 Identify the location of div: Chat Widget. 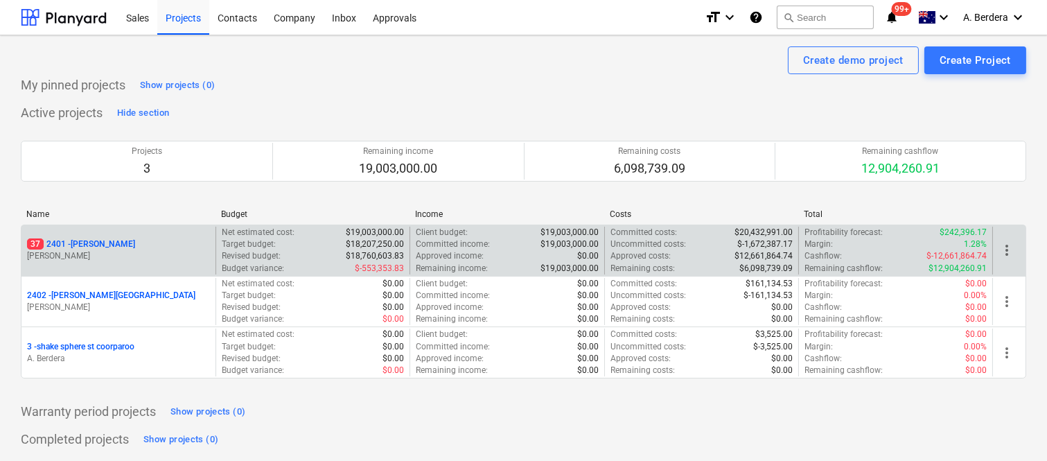
(1013, 428).